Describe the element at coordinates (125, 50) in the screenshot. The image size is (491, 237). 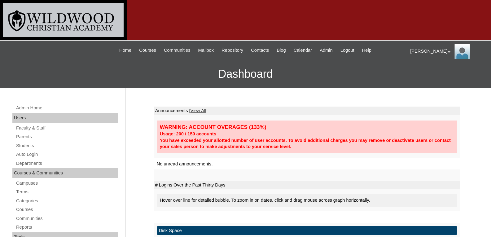
I see `span: Home` at that location.